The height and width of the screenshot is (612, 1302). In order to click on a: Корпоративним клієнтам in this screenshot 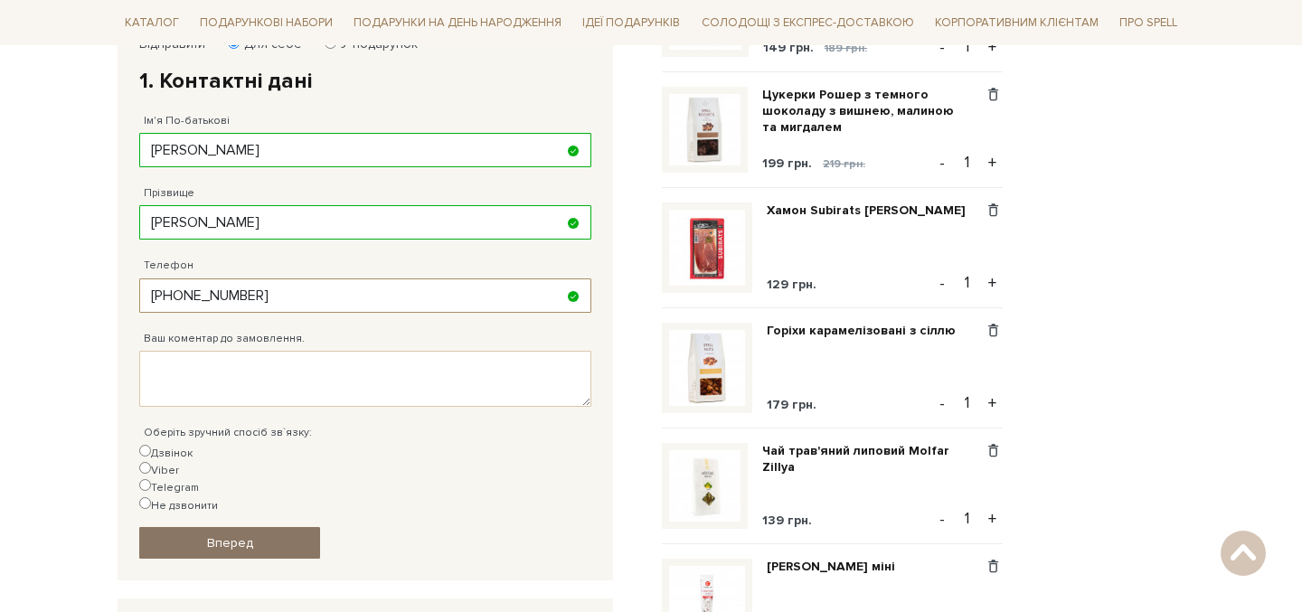, I will do `click(1016, 23)`.